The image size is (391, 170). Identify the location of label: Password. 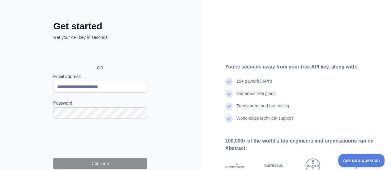
(100, 103).